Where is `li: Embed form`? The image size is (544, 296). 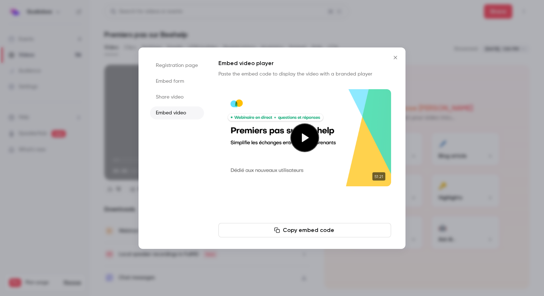
li: Embed form is located at coordinates (177, 81).